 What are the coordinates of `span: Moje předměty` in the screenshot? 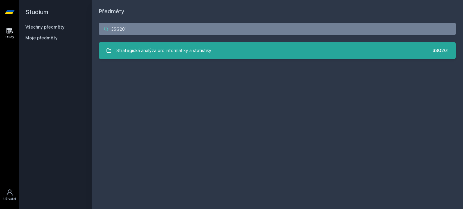 It's located at (41, 38).